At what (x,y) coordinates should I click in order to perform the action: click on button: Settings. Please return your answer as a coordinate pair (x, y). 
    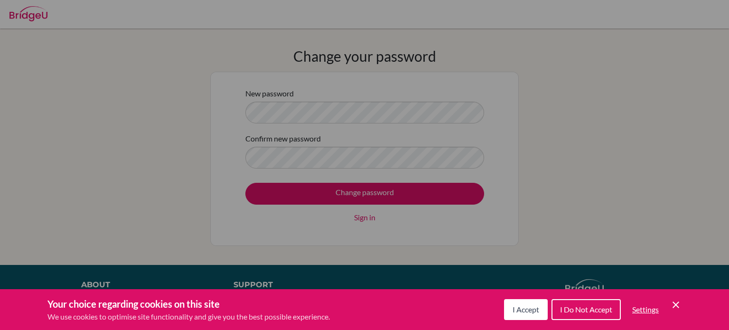
    Looking at the image, I should click on (646, 309).